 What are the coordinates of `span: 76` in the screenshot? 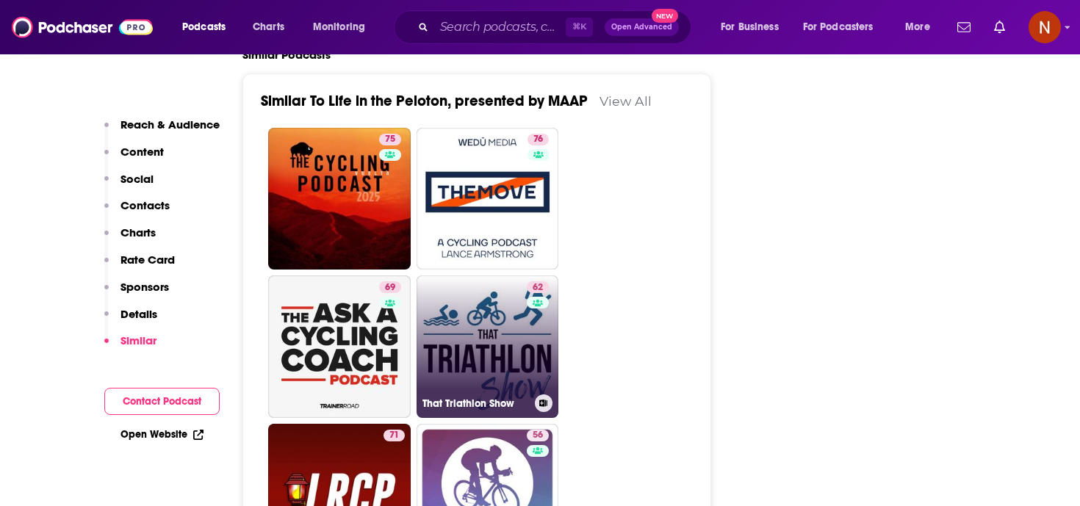 It's located at (538, 140).